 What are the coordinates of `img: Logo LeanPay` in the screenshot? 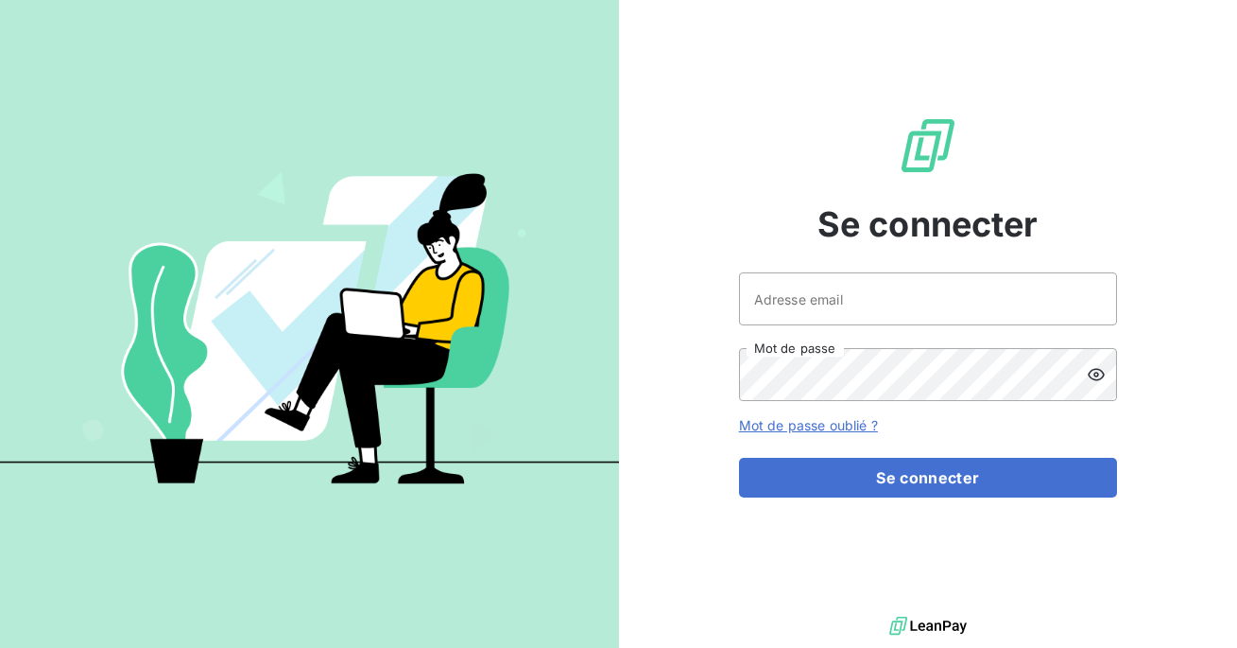 It's located at (928, 146).